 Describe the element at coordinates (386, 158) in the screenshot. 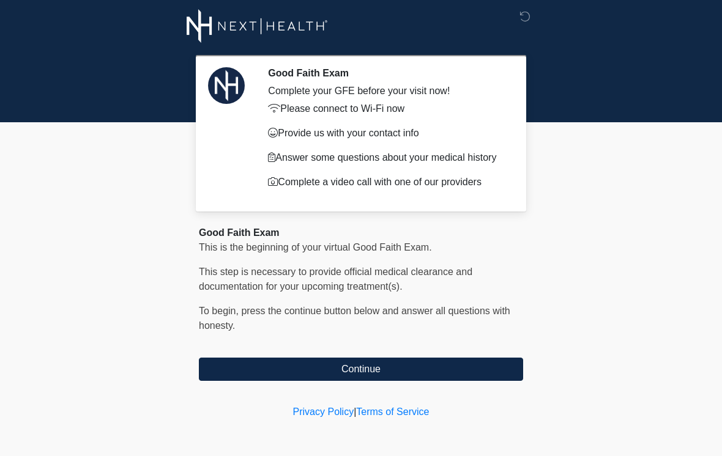

I see `p: Answer some questions about your medical history` at that location.